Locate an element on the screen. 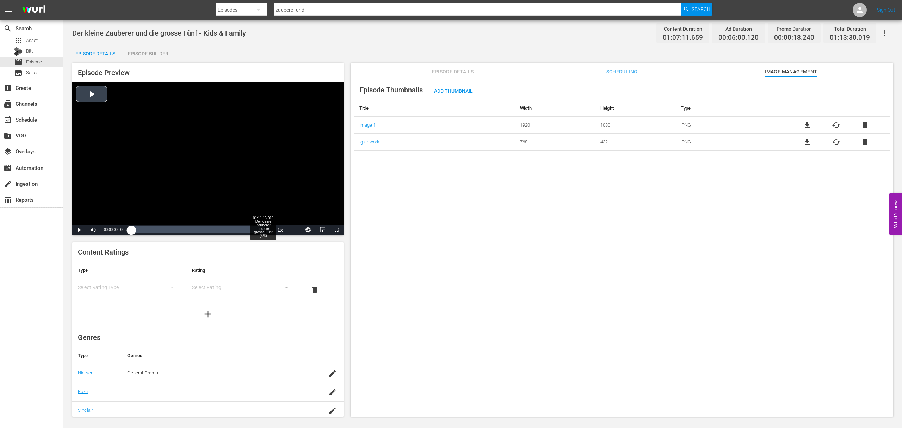 Image resolution: width=902 pixels, height=428 pixels. td: 768 is located at coordinates (555, 142).